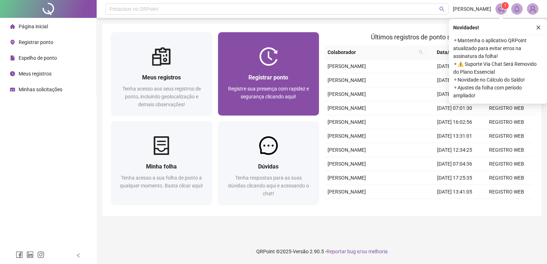 This screenshot has height=264, width=547. Describe the element at coordinates (40, 90) in the screenshot. I see `span: Minhas solicitações` at that location.